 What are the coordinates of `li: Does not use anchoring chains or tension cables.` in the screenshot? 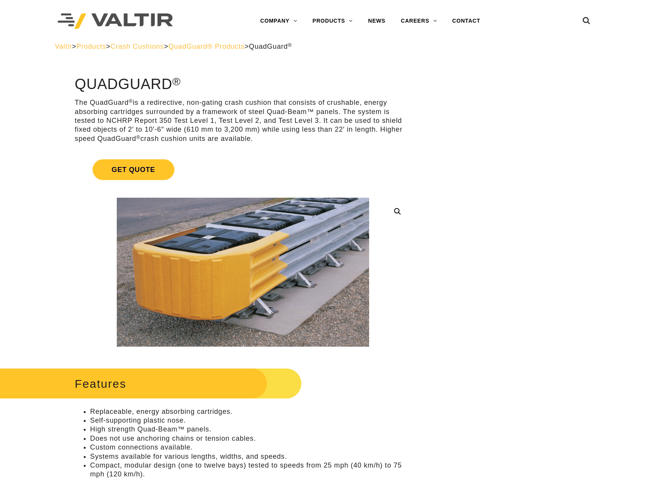 It's located at (251, 439).